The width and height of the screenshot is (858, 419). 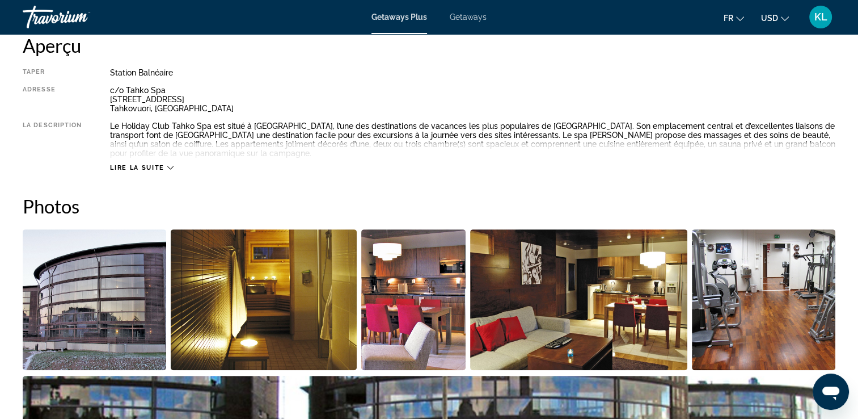 I want to click on button: Change language, so click(x=734, y=18).